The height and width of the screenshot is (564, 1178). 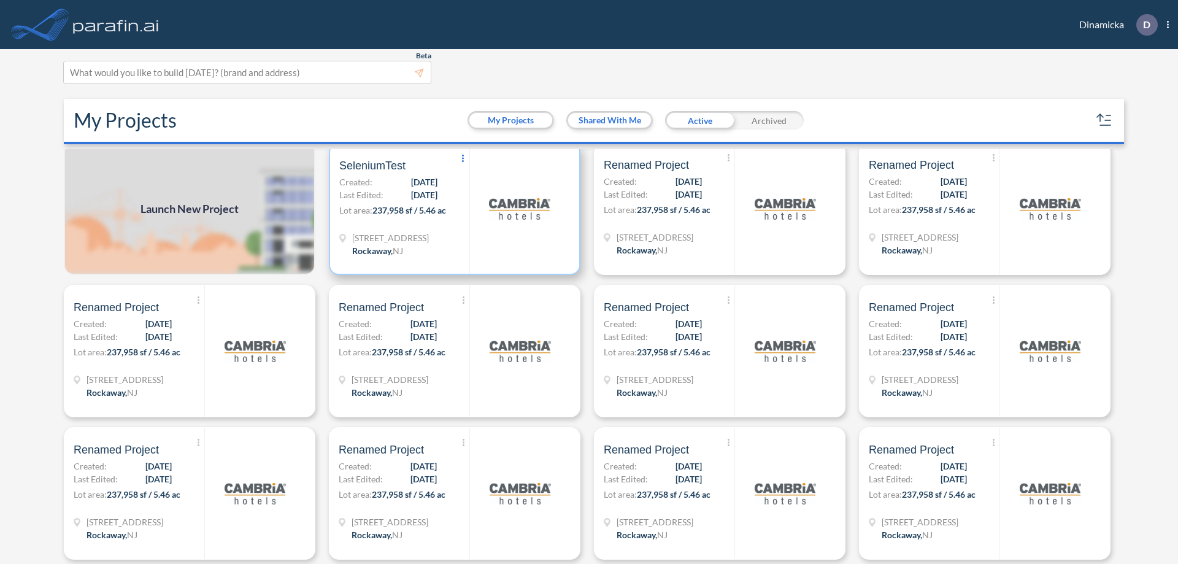 What do you see at coordinates (769, 120) in the screenshot?
I see `div: Archived` at bounding box center [769, 120].